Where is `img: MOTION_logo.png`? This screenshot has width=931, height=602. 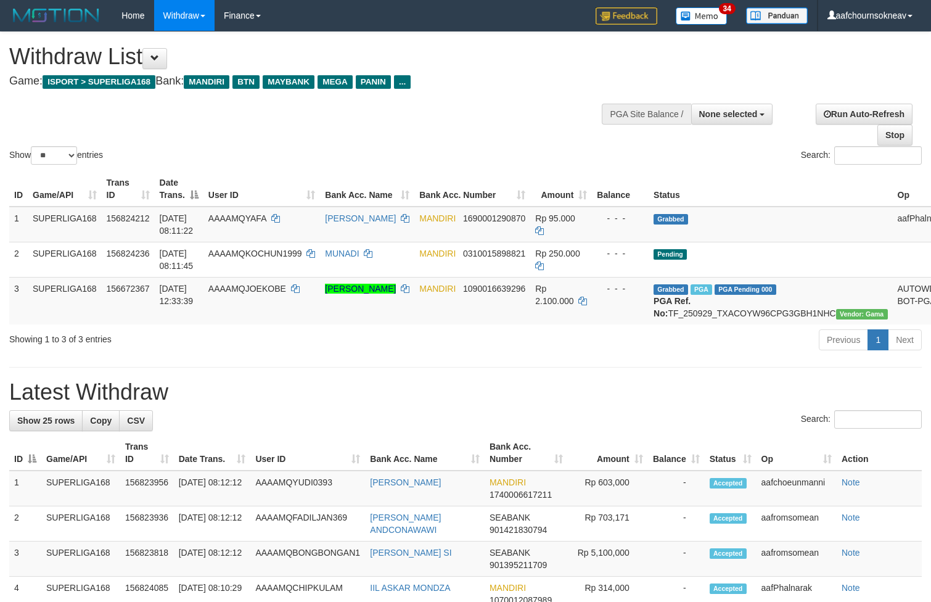 img: MOTION_logo.png is located at coordinates (56, 15).